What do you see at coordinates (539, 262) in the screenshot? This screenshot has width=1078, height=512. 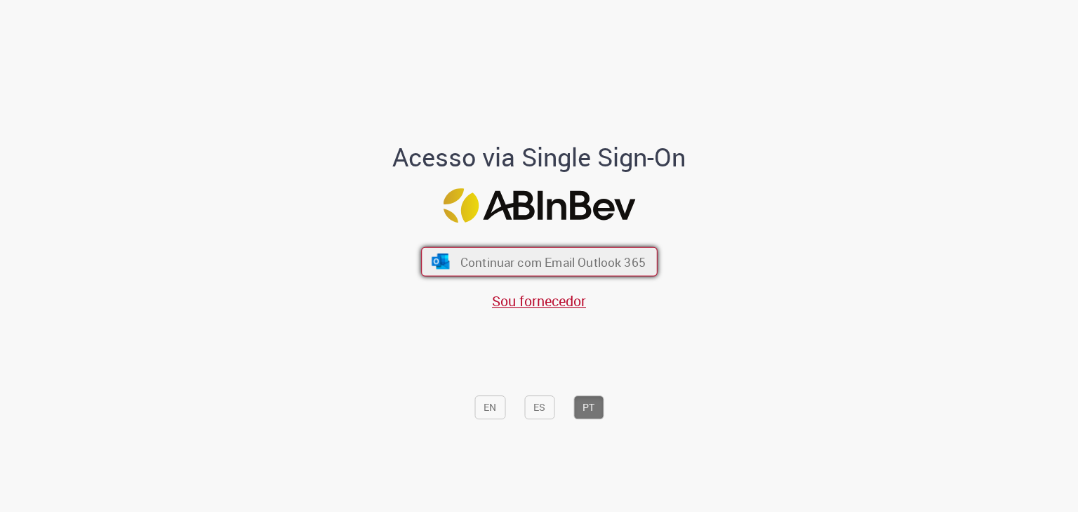 I see `button: ícone Azure/Microsoft 360 Continuar com Email Outlook 365` at bounding box center [539, 262].